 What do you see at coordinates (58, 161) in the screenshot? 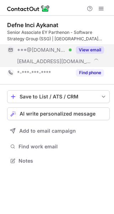
I see `button: Notes` at bounding box center [58, 161].